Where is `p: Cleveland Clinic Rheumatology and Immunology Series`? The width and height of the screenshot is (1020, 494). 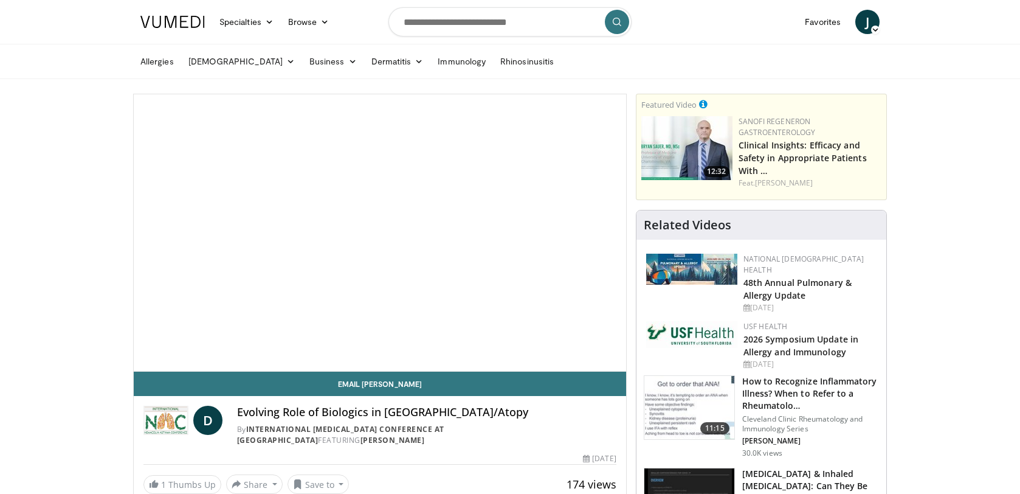
p: Cleveland Clinic Rheumatology and Immunology Series is located at coordinates (810, 424).